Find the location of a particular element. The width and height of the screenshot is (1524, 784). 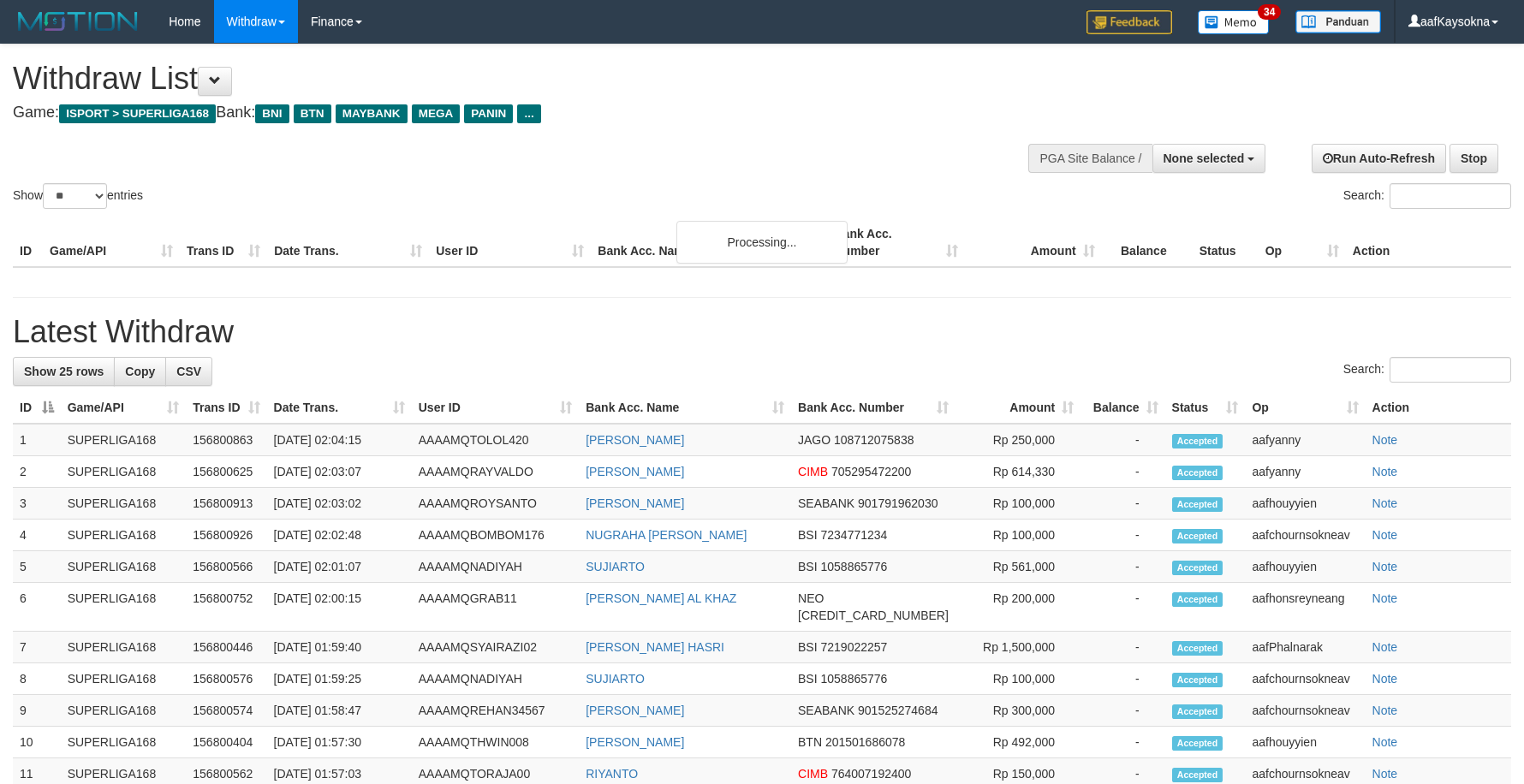

th: Op: activate to sort column ascending is located at coordinates (1305, 408).